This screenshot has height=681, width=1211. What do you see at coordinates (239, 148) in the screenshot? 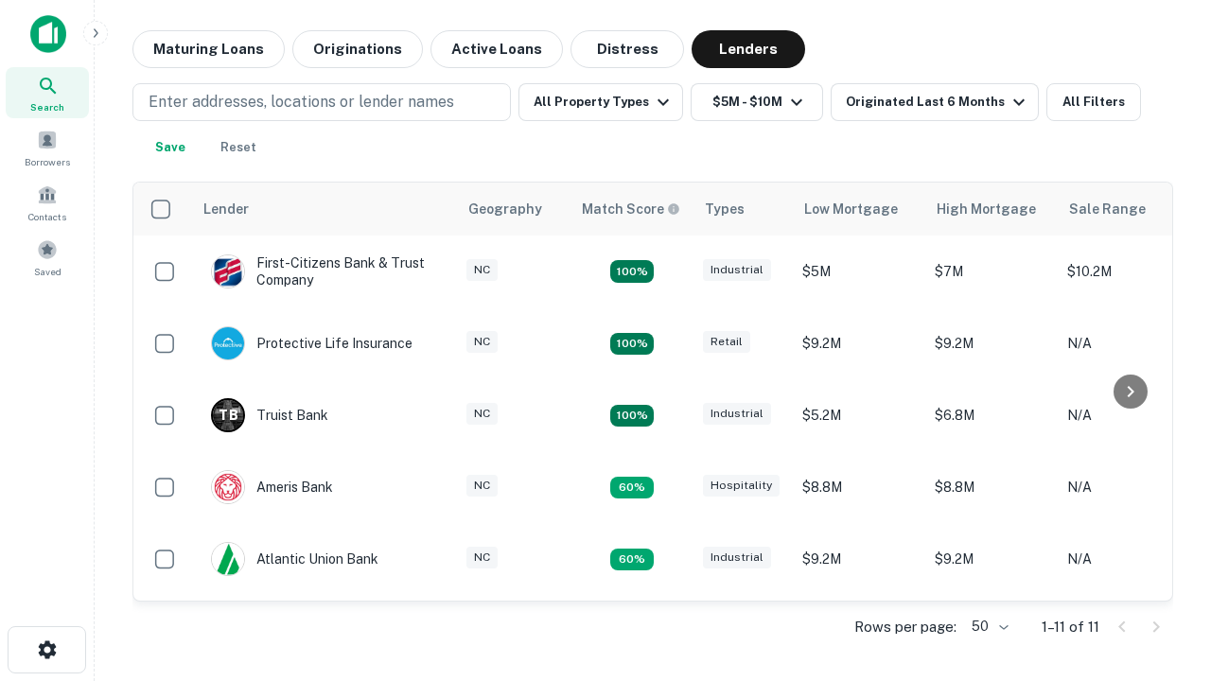
I see `button: Reset` at bounding box center [239, 148].